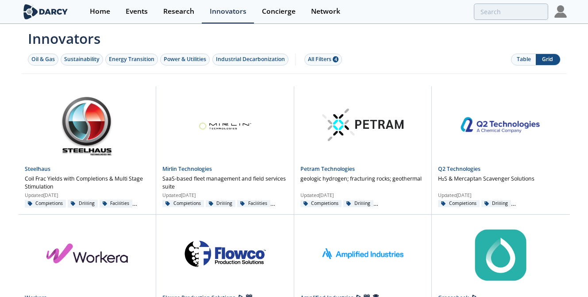 The width and height of the screenshot is (588, 297). What do you see at coordinates (361, 179) in the screenshot?
I see `p: geologic hydrogen; fracturing rocks; geothermal` at bounding box center [361, 179].